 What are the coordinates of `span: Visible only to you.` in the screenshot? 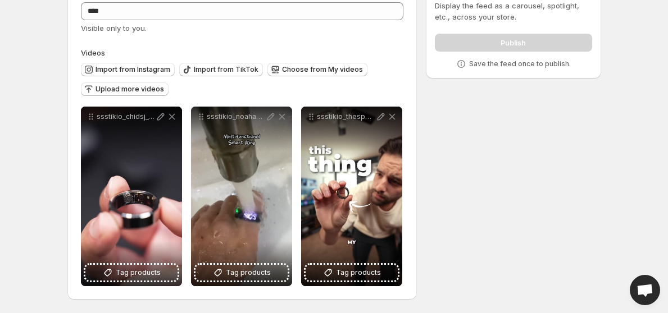 It's located at (113, 28).